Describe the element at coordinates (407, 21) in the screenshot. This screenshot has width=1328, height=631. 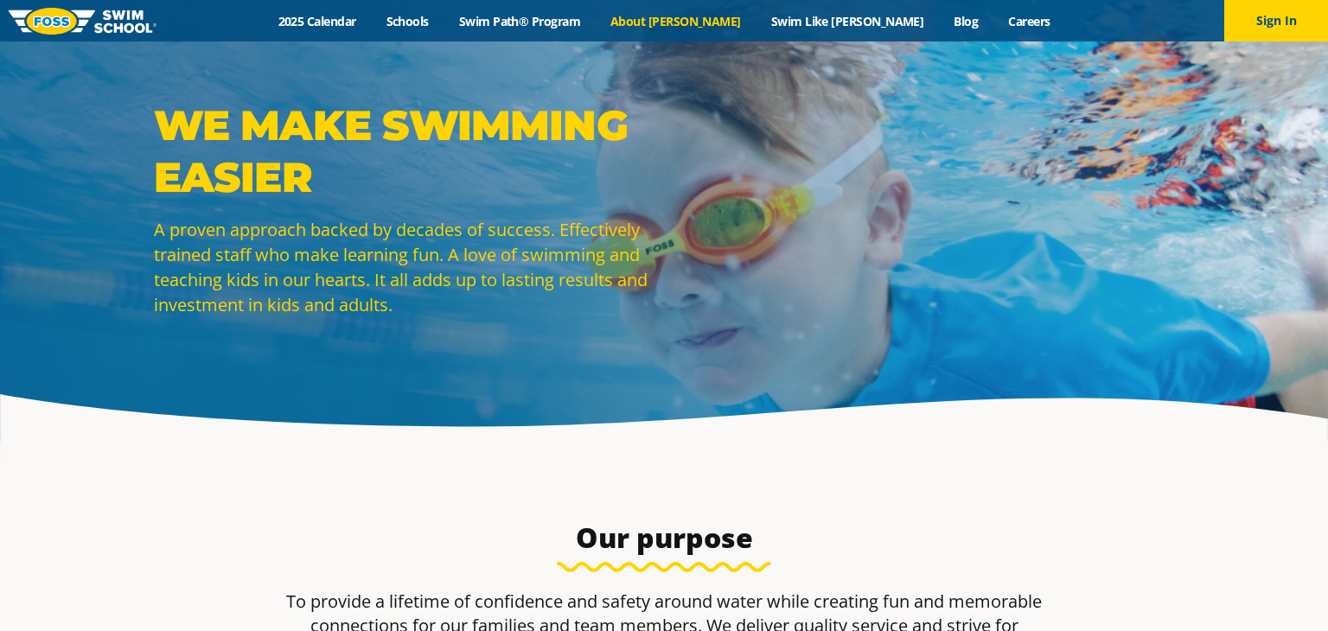
I see `a: Schools` at that location.